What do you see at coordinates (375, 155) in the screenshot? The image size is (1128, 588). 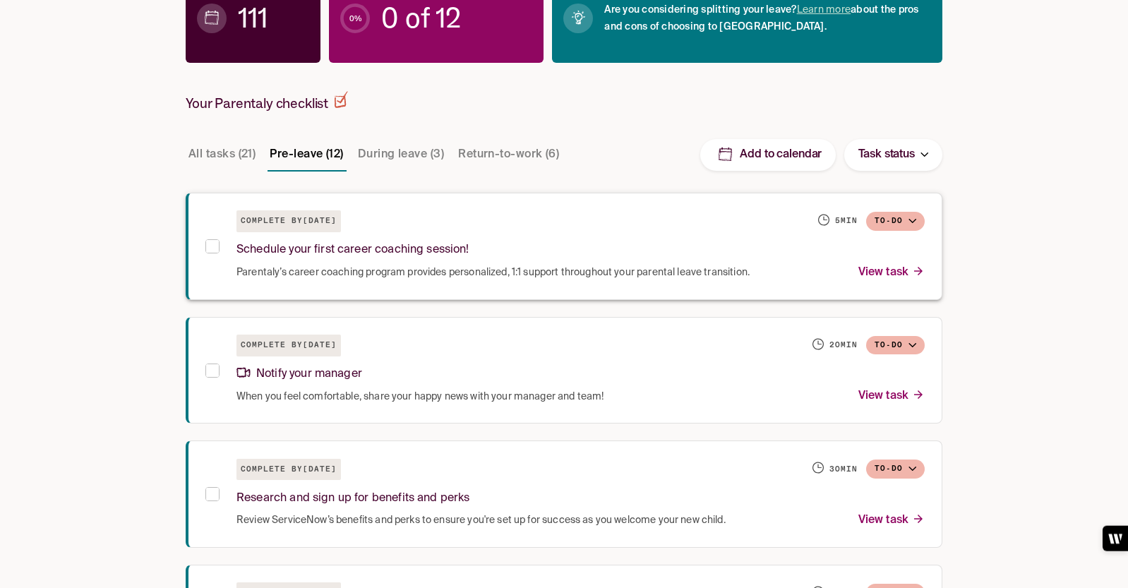 I see `div: Task stage tabs` at bounding box center [375, 155].